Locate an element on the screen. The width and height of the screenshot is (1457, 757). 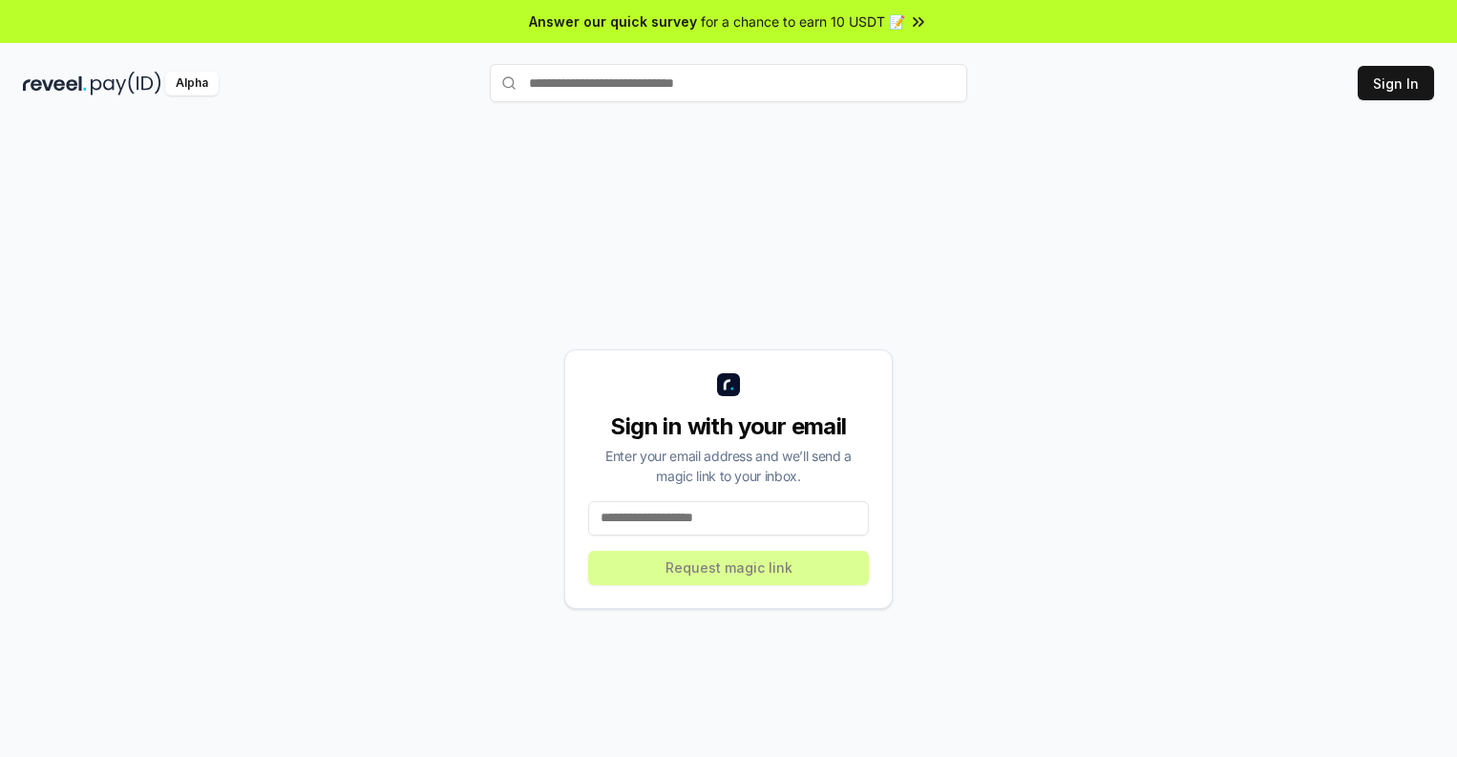
span: for a chance to earn 10 USDT 📝 is located at coordinates (803, 21).